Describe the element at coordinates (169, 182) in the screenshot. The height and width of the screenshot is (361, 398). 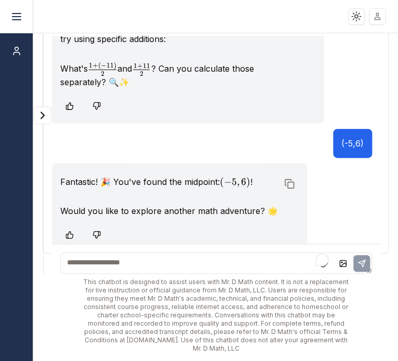
I see `p: Fantastic! 🎉 You've found the midpoint: !` at that location.